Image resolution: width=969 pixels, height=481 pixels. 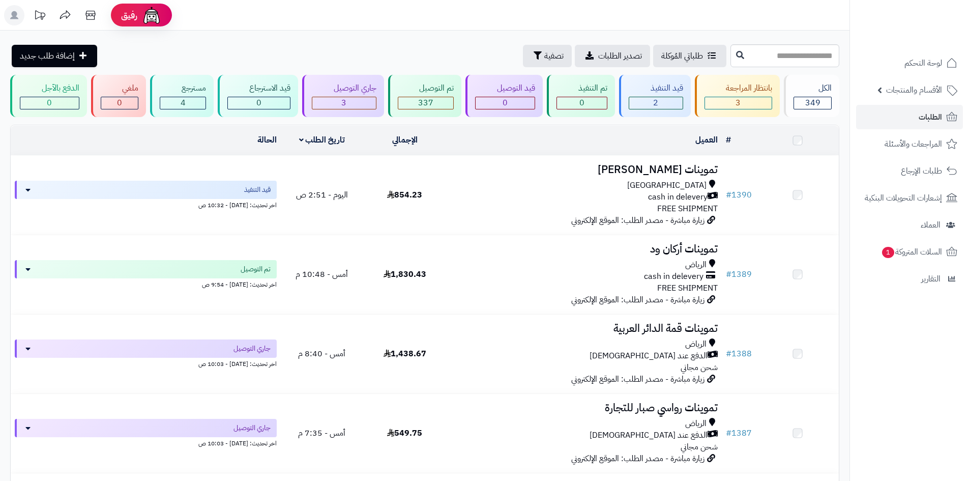 I want to click on div: قيد التنفيذ, so click(x=656, y=88).